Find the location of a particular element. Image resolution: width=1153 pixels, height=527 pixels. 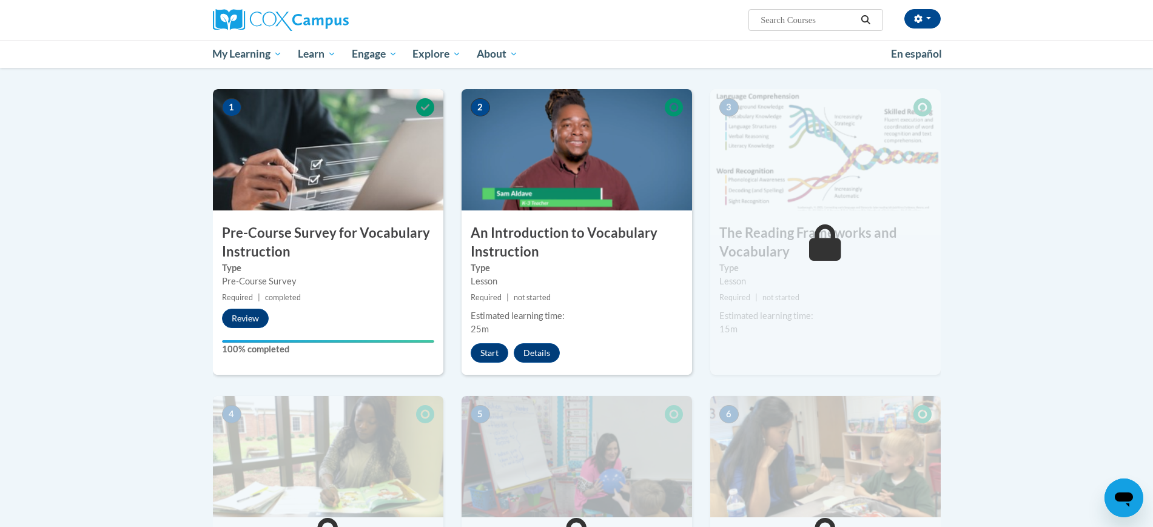

a: Explore is located at coordinates (437, 54).